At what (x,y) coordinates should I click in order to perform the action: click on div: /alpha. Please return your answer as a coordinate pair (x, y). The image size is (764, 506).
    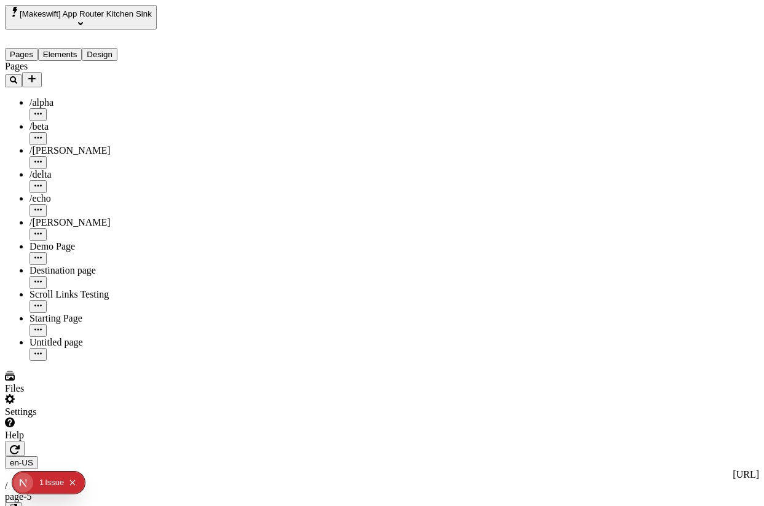
    Looking at the image, I should click on (102, 103).